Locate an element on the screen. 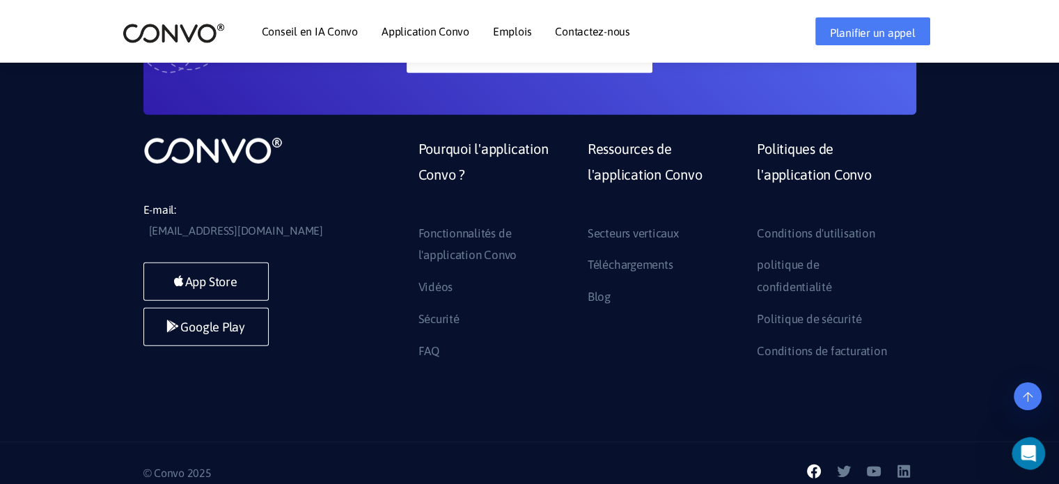 This screenshot has height=484, width=1059. font: Secteurs verticaux is located at coordinates (633, 233).